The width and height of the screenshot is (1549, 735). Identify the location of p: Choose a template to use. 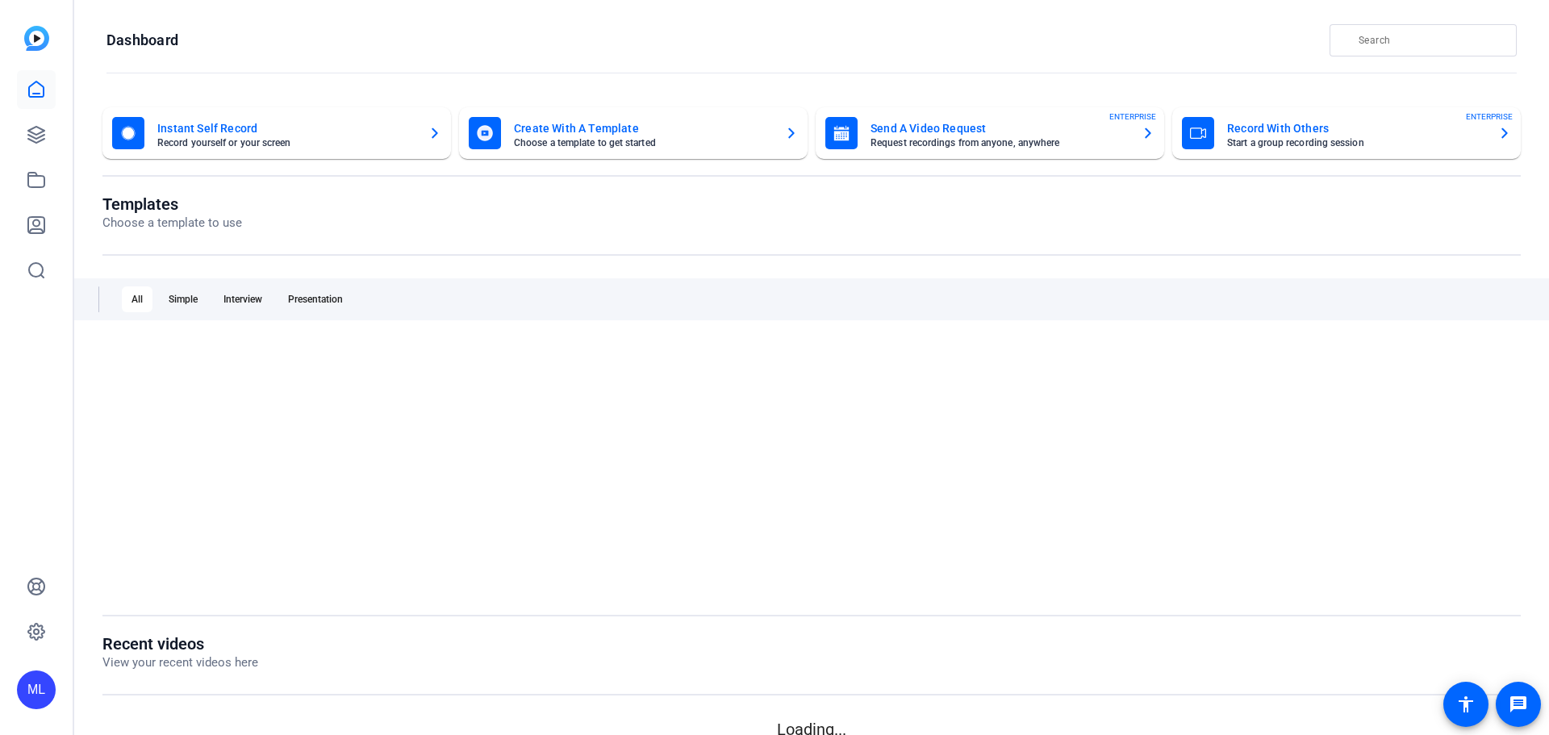
(172, 223).